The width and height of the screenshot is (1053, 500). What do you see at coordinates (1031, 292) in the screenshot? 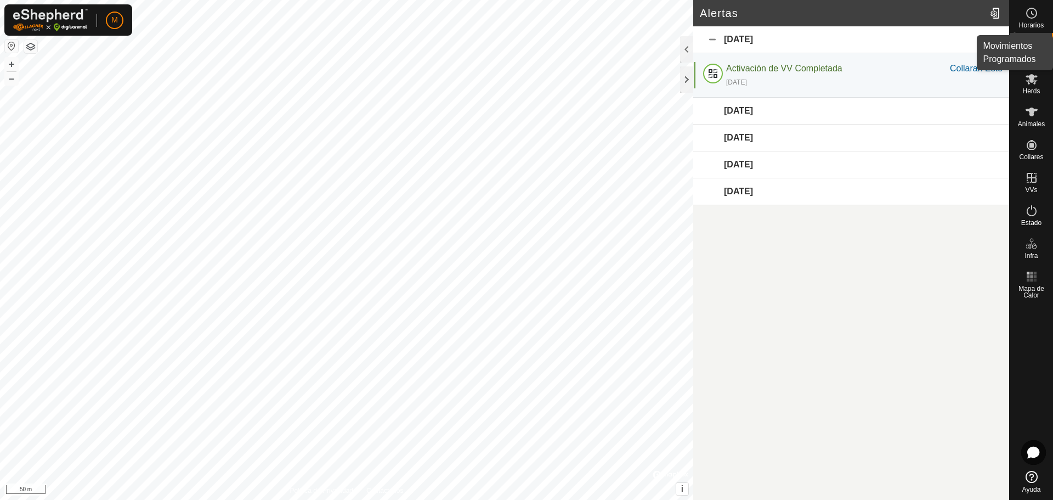
I see `span: Mapa de Calor` at bounding box center [1031, 292].